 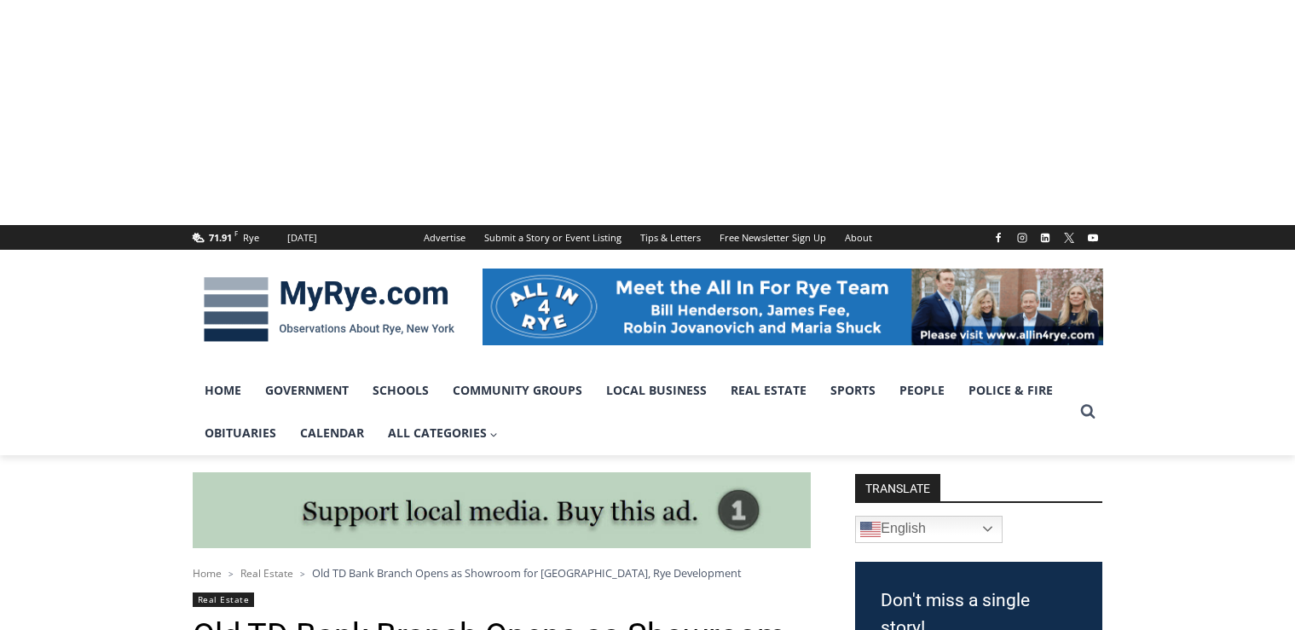 I want to click on a: Local Business, so click(x=657, y=391).